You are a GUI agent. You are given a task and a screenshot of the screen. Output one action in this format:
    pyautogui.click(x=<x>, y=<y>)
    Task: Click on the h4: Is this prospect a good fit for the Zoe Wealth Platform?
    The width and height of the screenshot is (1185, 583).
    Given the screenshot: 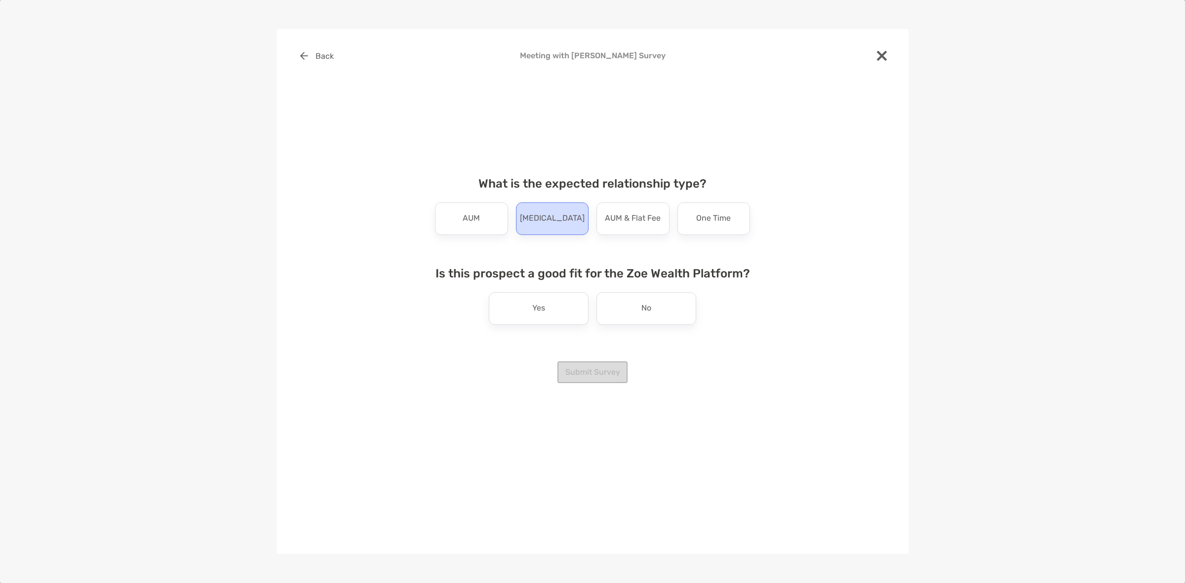 What is the action you would take?
    pyautogui.click(x=593, y=274)
    